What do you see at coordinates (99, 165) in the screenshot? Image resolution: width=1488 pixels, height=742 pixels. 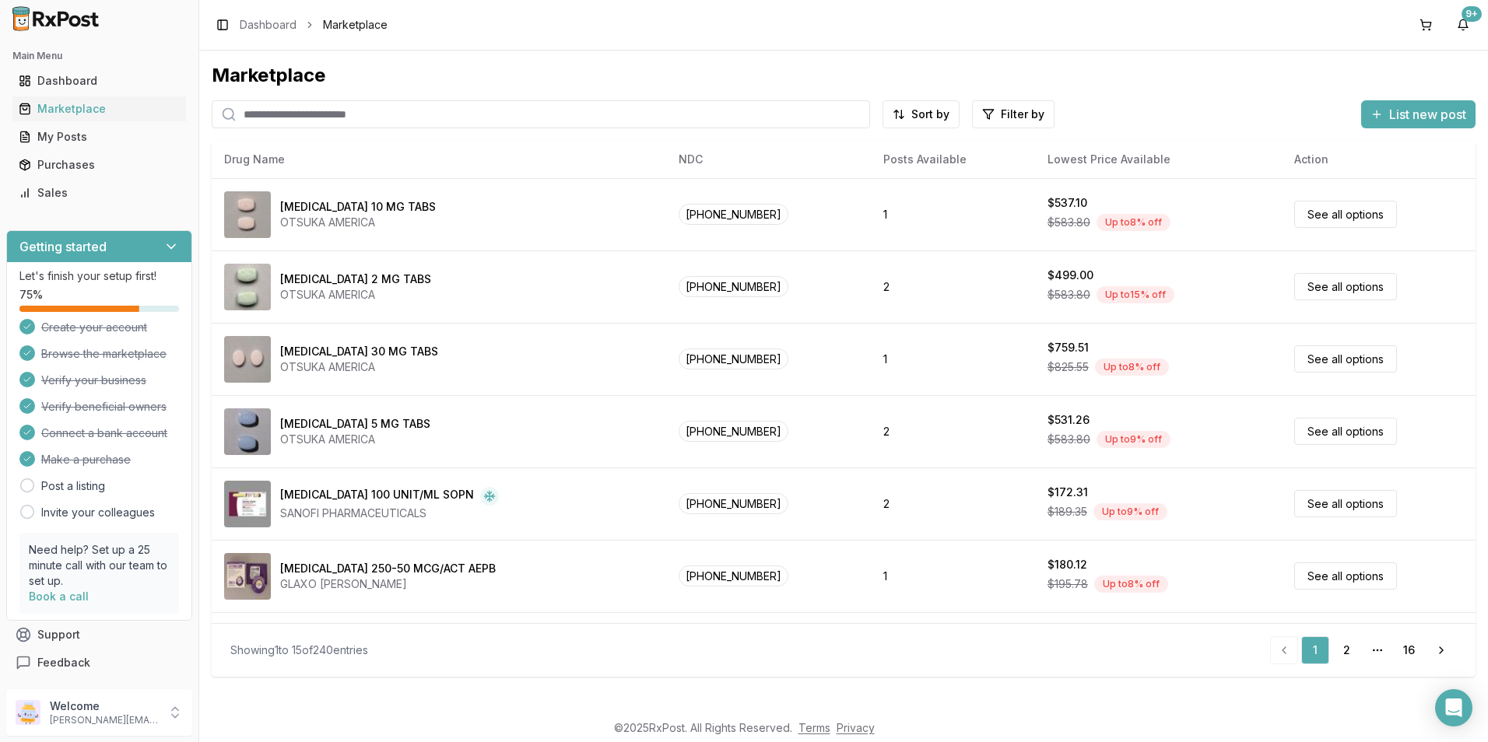 I see `a: Purchases` at bounding box center [99, 165].